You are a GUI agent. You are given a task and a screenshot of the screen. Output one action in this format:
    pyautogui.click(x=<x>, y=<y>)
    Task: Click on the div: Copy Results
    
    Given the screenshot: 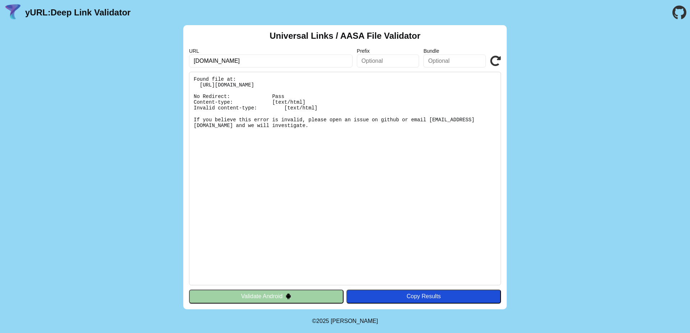 What is the action you would take?
    pyautogui.click(x=424, y=297)
    